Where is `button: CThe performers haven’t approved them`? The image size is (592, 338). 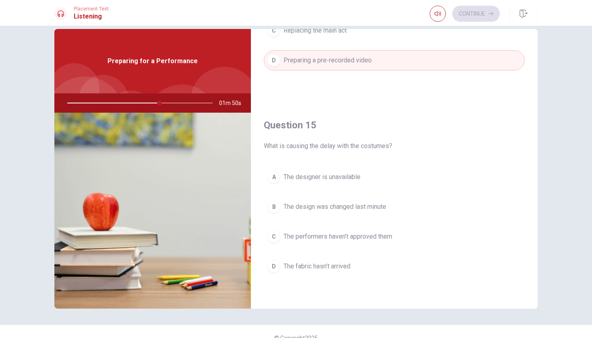 button: CThe performers haven’t approved them is located at coordinates (394, 237).